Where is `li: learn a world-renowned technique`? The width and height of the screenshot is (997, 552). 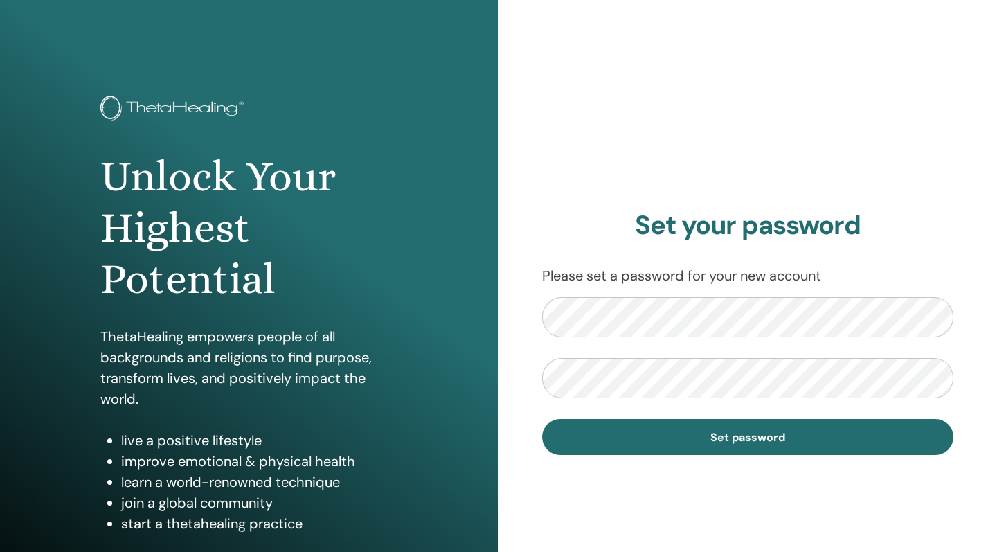
li: learn a world-renowned technique is located at coordinates (260, 482).